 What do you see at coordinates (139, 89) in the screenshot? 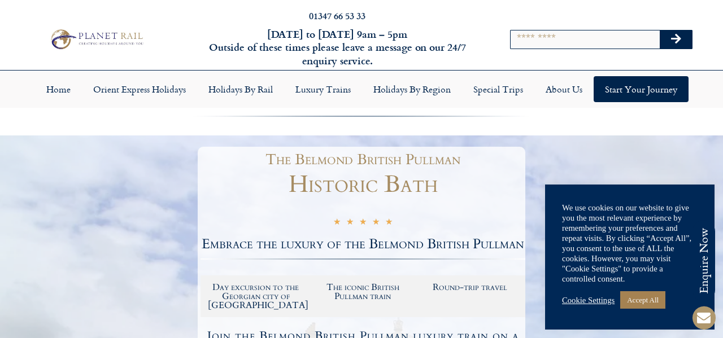
I see `a: Orient Express Holidays` at bounding box center [139, 89].